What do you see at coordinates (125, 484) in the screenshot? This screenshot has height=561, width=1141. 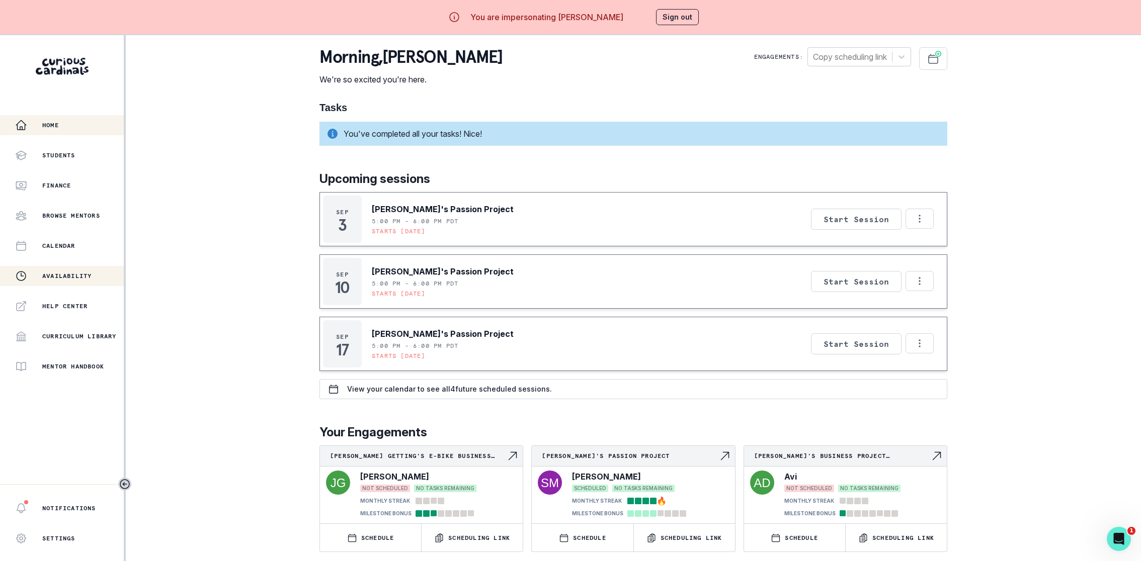 I see `button: Toggle sidebar` at bounding box center [125, 484].